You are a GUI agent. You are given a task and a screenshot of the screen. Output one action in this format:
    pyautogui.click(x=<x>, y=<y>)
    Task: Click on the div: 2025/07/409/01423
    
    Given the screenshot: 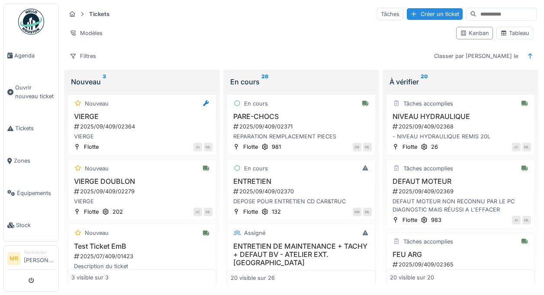 What is the action you would take?
    pyautogui.click(x=143, y=256)
    